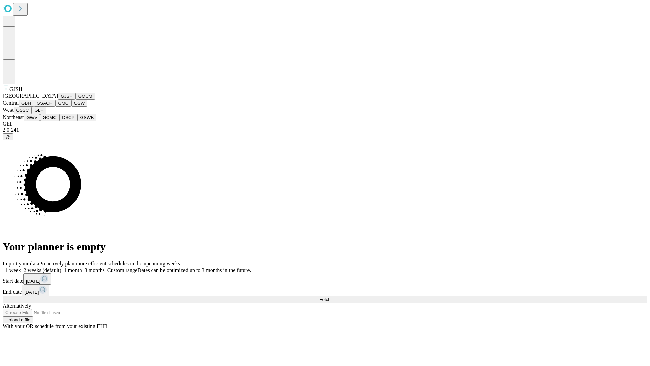  What do you see at coordinates (21, 263) in the screenshot?
I see `span: Import your data` at bounding box center [21, 263].